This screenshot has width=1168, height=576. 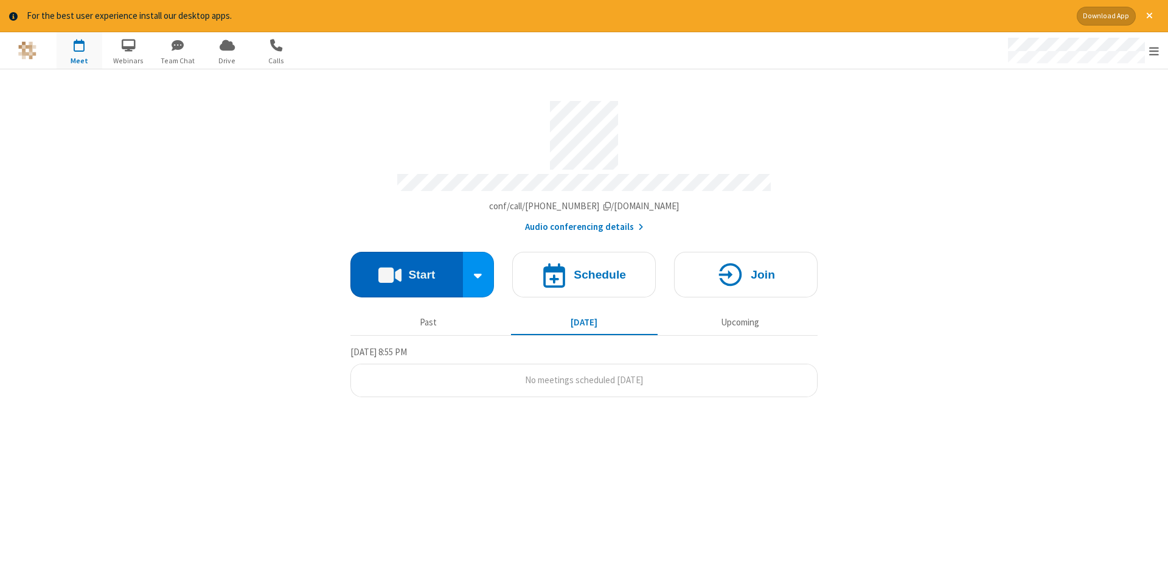 I want to click on button: Close alert, so click(x=1150, y=16).